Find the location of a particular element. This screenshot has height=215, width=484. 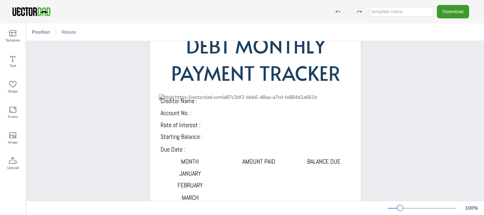

span: Due Date : is located at coordinates (173, 149).